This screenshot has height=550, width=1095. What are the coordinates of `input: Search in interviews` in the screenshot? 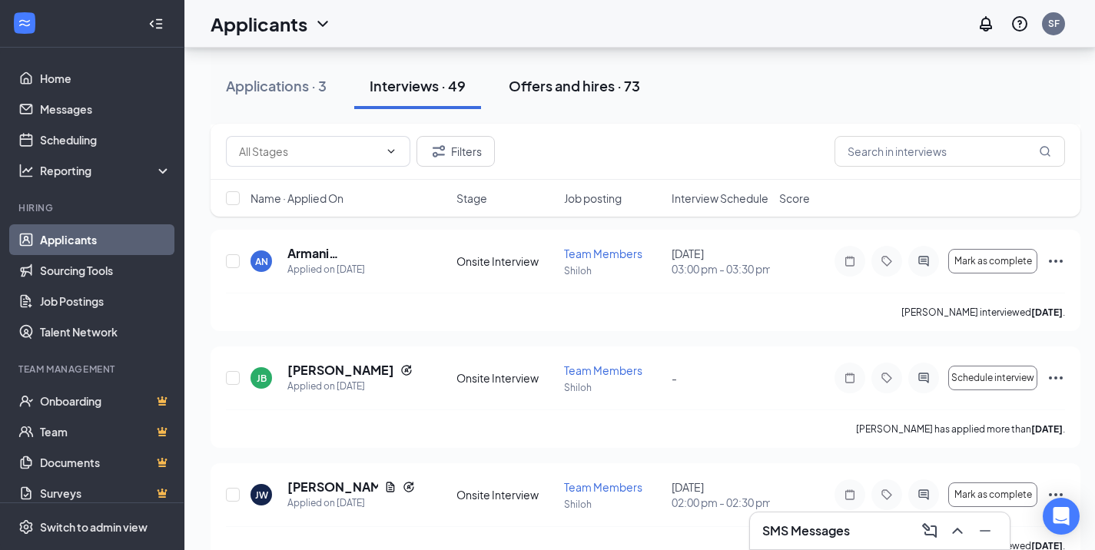 It's located at (949, 151).